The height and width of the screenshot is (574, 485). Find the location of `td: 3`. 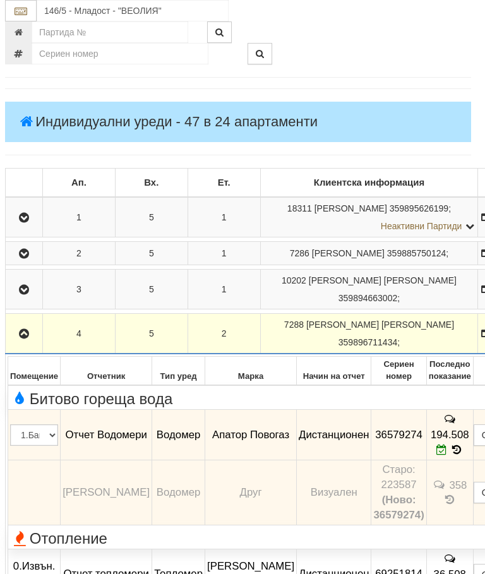

td: 3 is located at coordinates (79, 289).